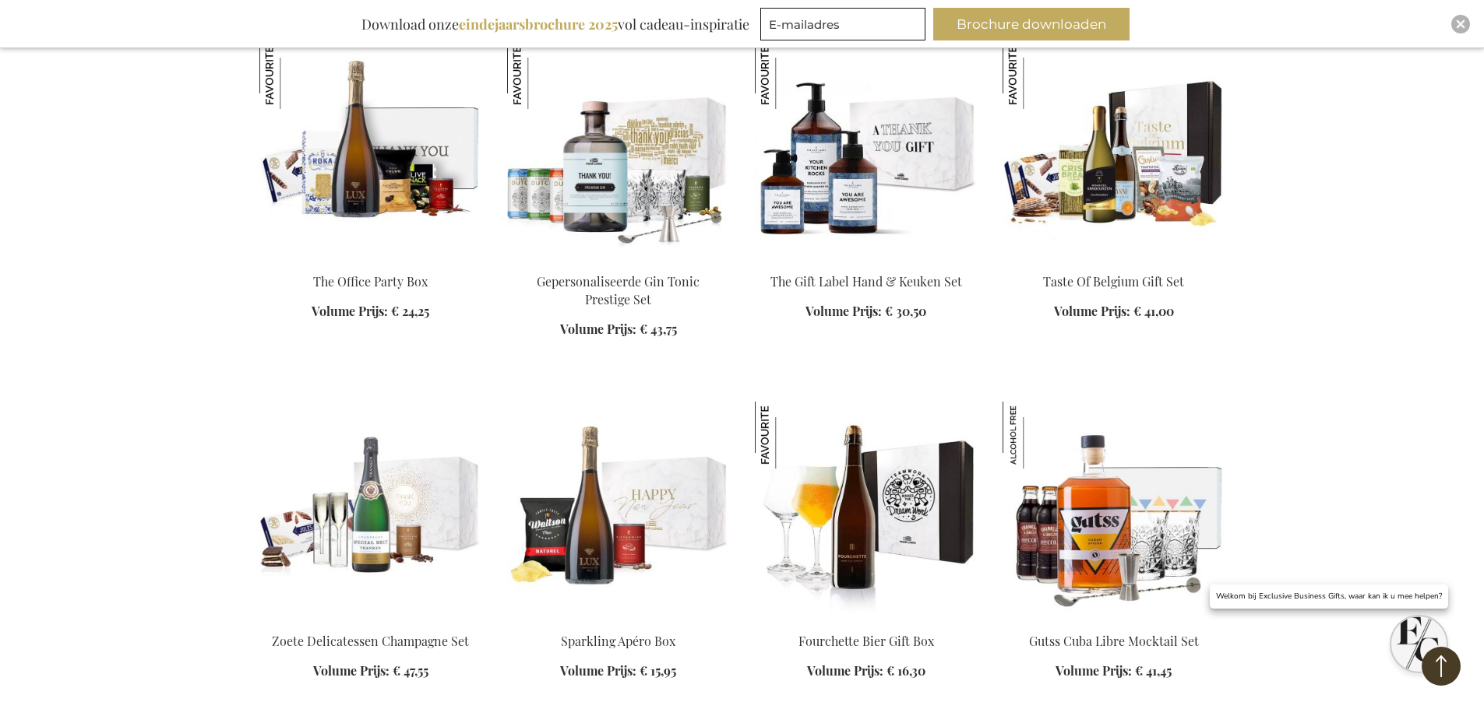 The width and height of the screenshot is (1484, 709). What do you see at coordinates (788, 435) in the screenshot?
I see `img: Fourchette Bier Gift Box` at bounding box center [788, 435].